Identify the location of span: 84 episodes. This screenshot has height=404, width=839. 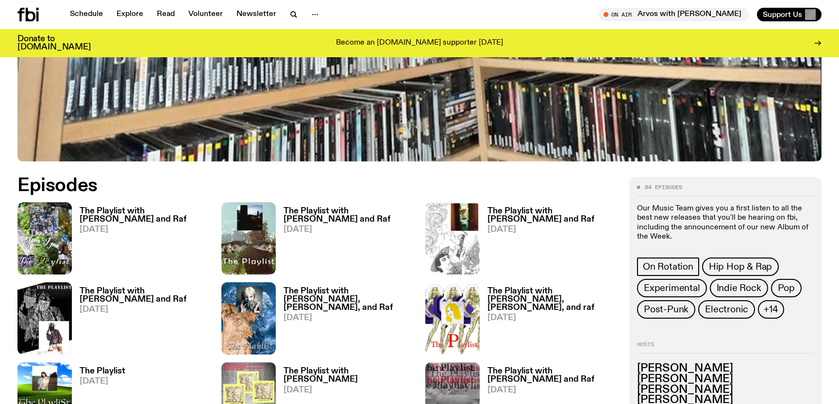
(663, 187).